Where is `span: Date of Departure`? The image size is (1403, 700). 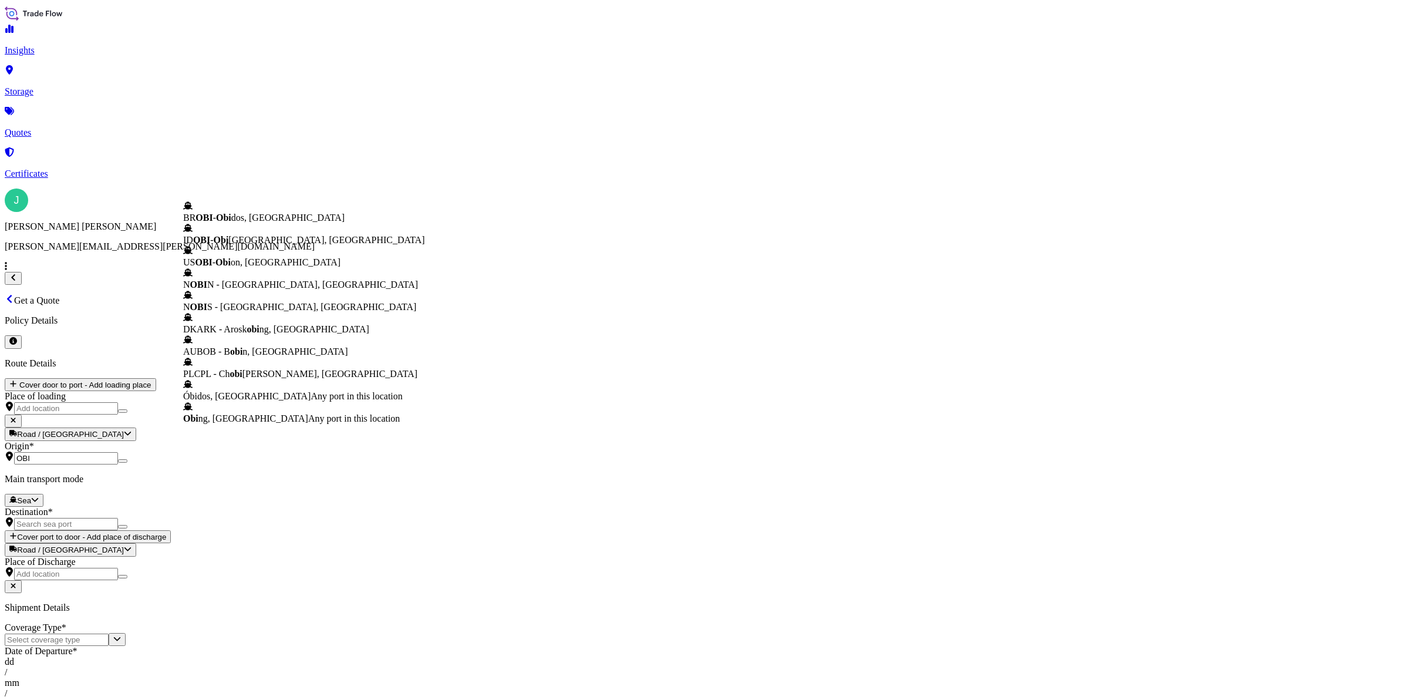 span: Date of Departure is located at coordinates (41, 650).